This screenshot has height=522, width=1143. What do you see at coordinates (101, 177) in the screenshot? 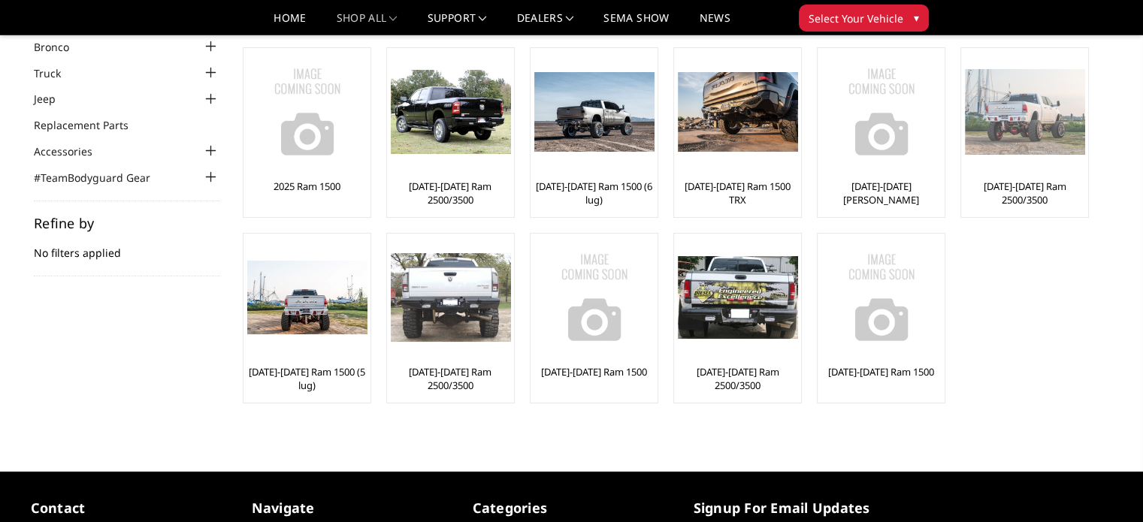
I see `a: #TeamBodyguard Gear` at bounding box center [101, 177].